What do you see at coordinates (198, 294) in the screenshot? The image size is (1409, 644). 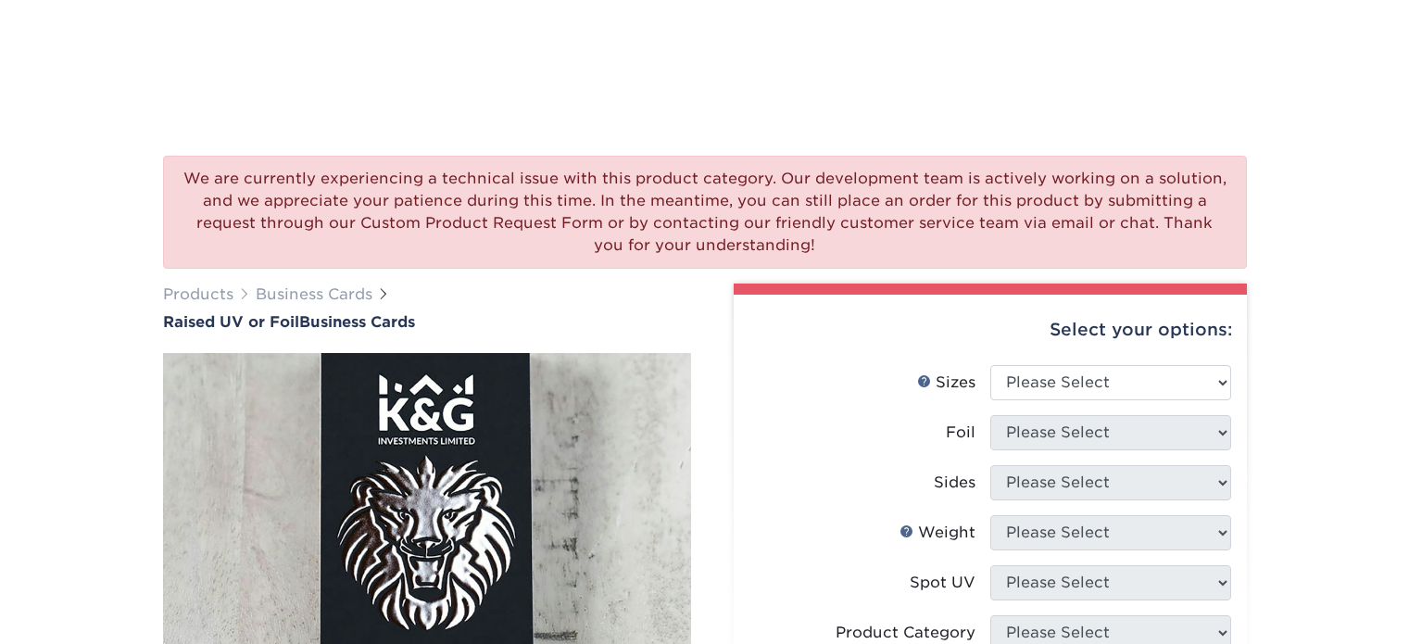 I see `a: Products` at bounding box center [198, 294].